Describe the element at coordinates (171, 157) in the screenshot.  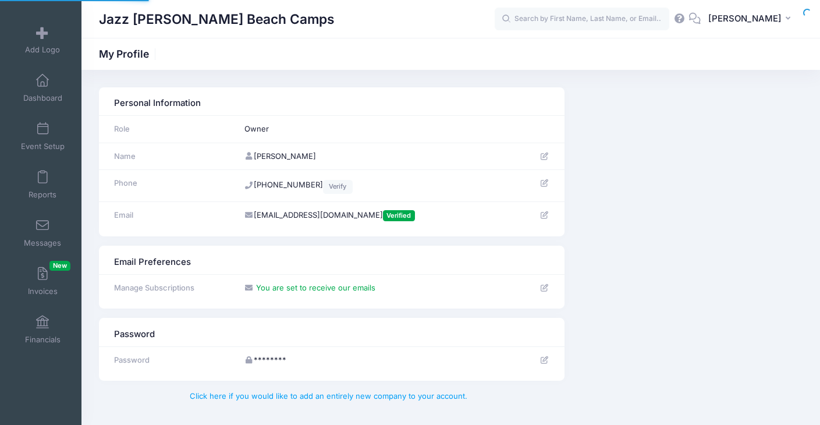
I see `div: Name` at that location.